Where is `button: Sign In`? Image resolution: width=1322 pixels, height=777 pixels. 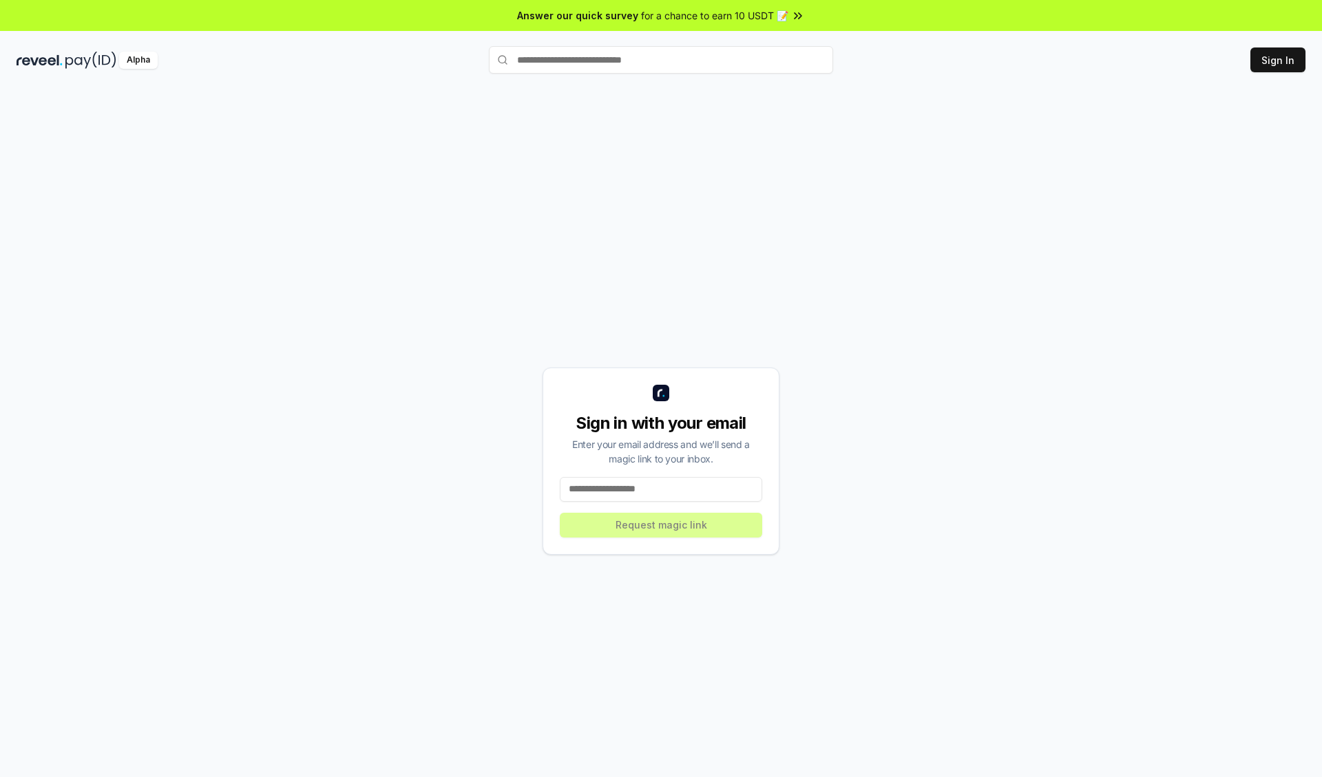
button: Sign In is located at coordinates (1278, 60).